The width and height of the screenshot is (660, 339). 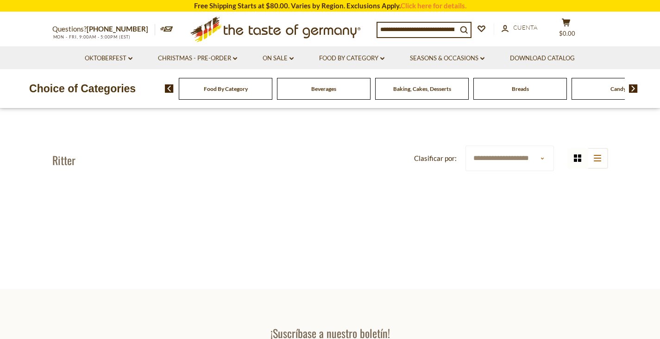 What do you see at coordinates (447, 58) in the screenshot?
I see `a: Seasons & Occasions` at bounding box center [447, 58].